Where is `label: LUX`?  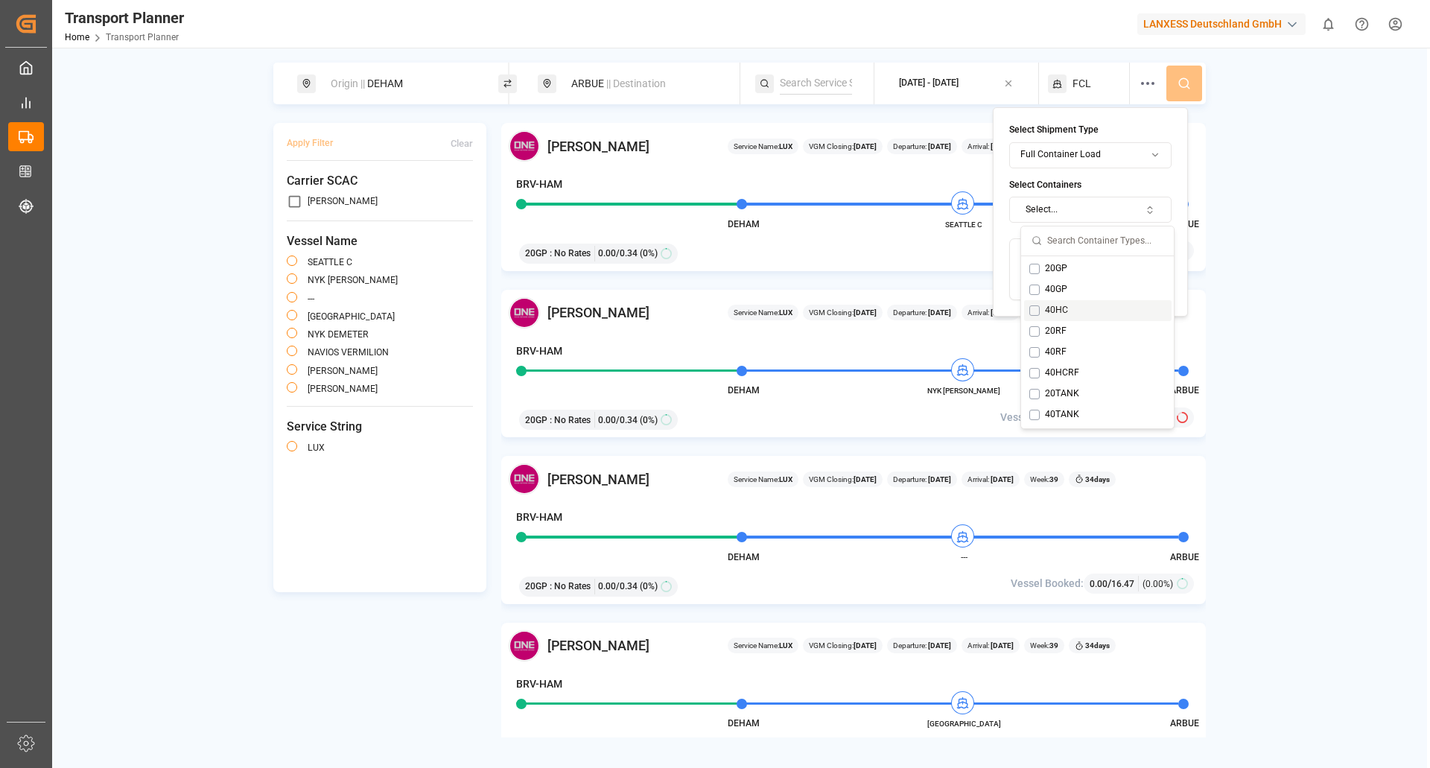 label: LUX is located at coordinates (316, 447).